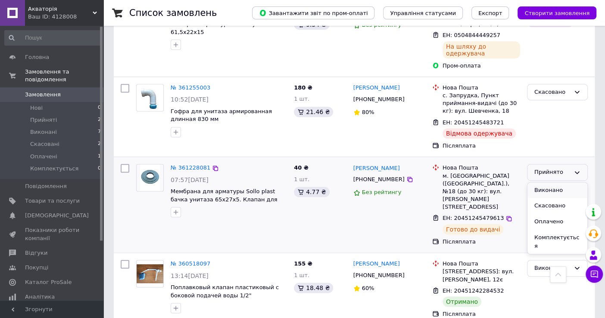 This screenshot has width=605, height=318. What do you see at coordinates (368, 288) in the screenshot?
I see `span: 60%` at bounding box center [368, 288].